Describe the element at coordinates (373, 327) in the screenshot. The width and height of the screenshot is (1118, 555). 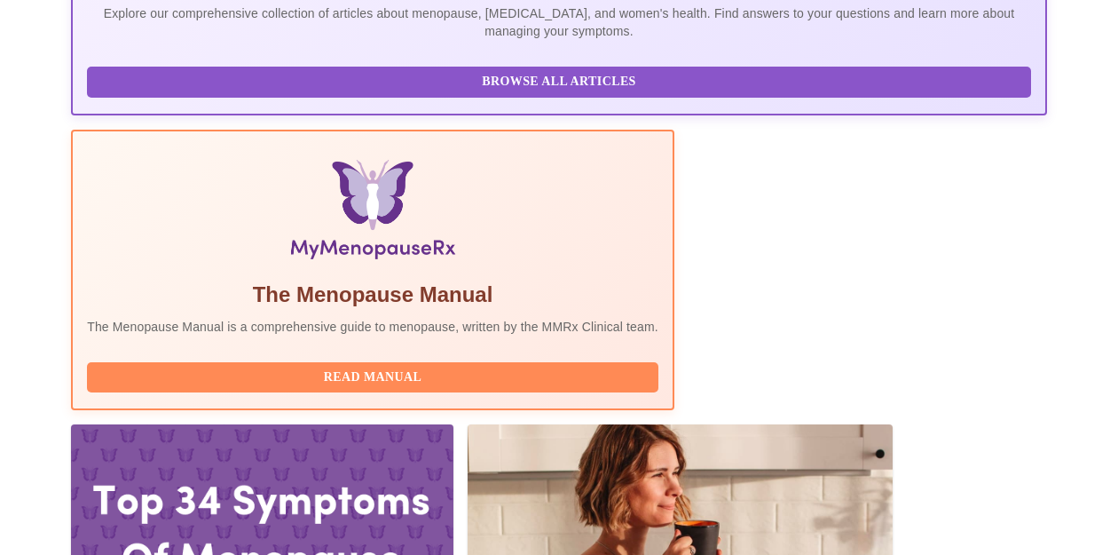
I see `p: The Menopause Manual is a comprehensive guide to menopause, written by the MMRx Clinical team.` at that location.